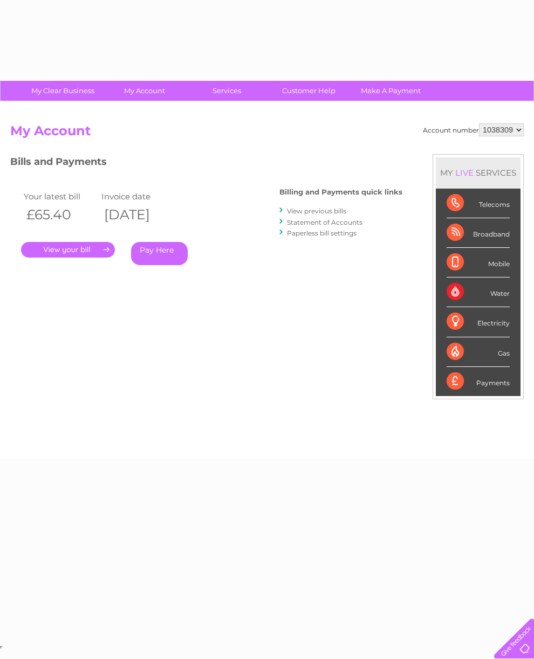 The image size is (534, 659). What do you see at coordinates (477, 322) in the screenshot?
I see `div: Electricity` at bounding box center [477, 322].